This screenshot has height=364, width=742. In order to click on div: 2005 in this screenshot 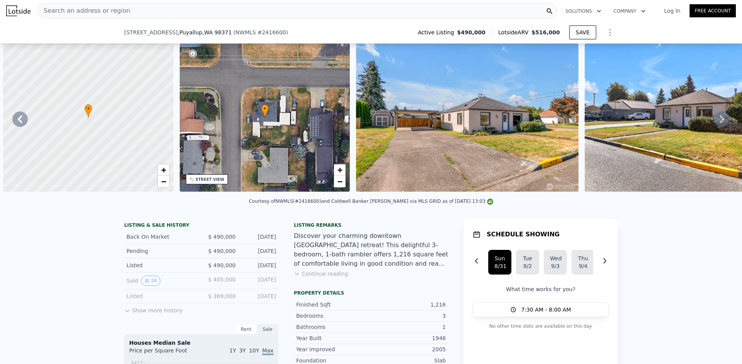, I will do `click(408, 349)`.